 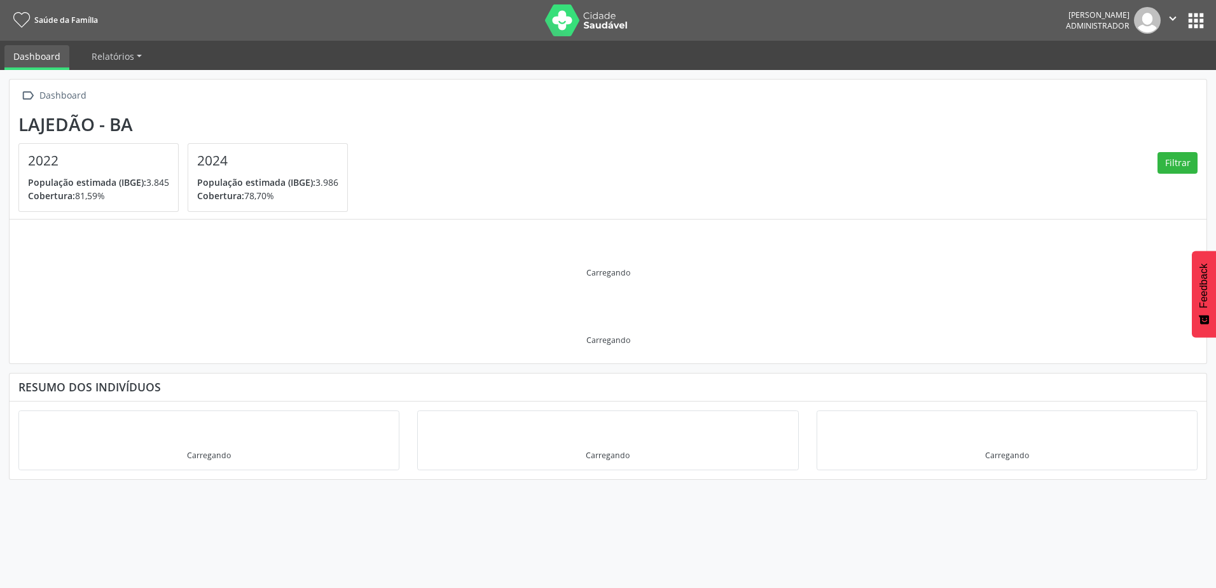 What do you see at coordinates (53, 95) in the screenshot?
I see `a:  Dashboard` at bounding box center [53, 95].